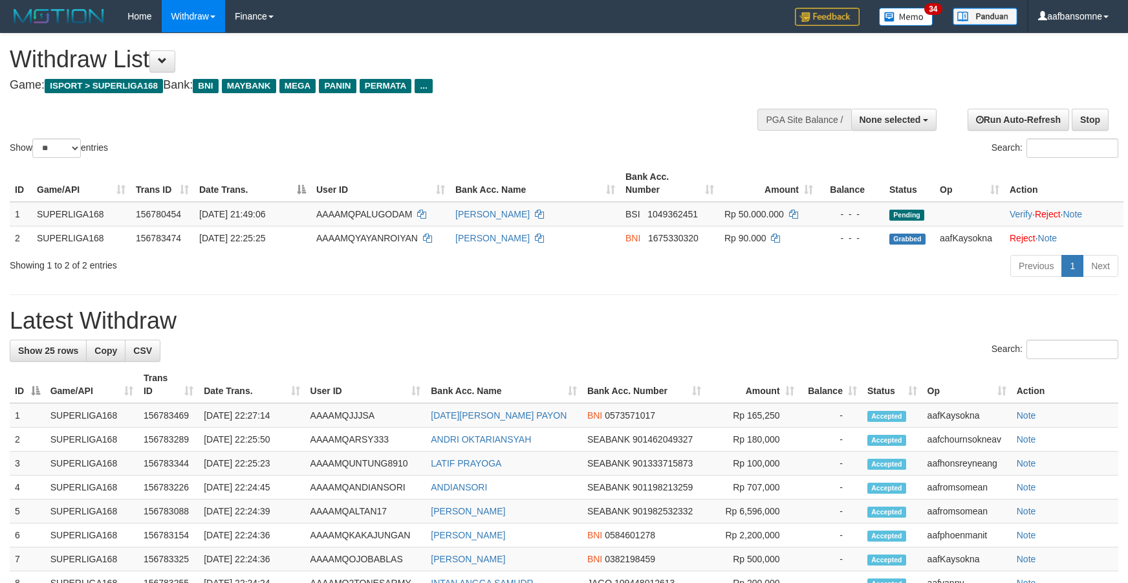  What do you see at coordinates (908, 239) in the screenshot?
I see `span: Grabbed` at bounding box center [908, 239].